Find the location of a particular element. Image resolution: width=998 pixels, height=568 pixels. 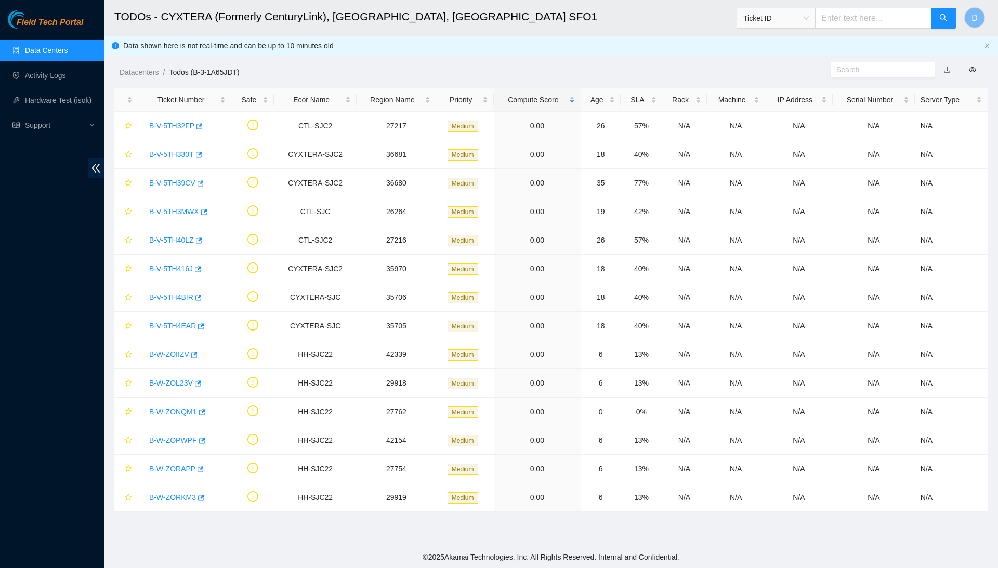

td: CYXTERA-SJC is located at coordinates (315, 326).